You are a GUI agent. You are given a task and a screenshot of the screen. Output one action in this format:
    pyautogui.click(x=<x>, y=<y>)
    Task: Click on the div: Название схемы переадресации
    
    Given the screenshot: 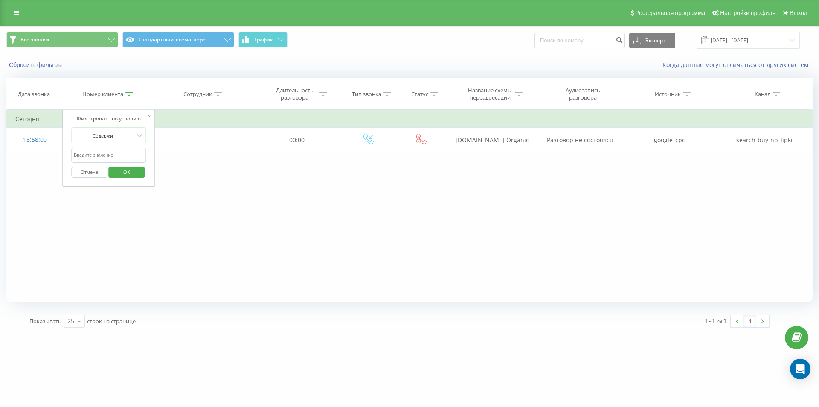 What is the action you would take?
    pyautogui.click(x=490, y=94)
    